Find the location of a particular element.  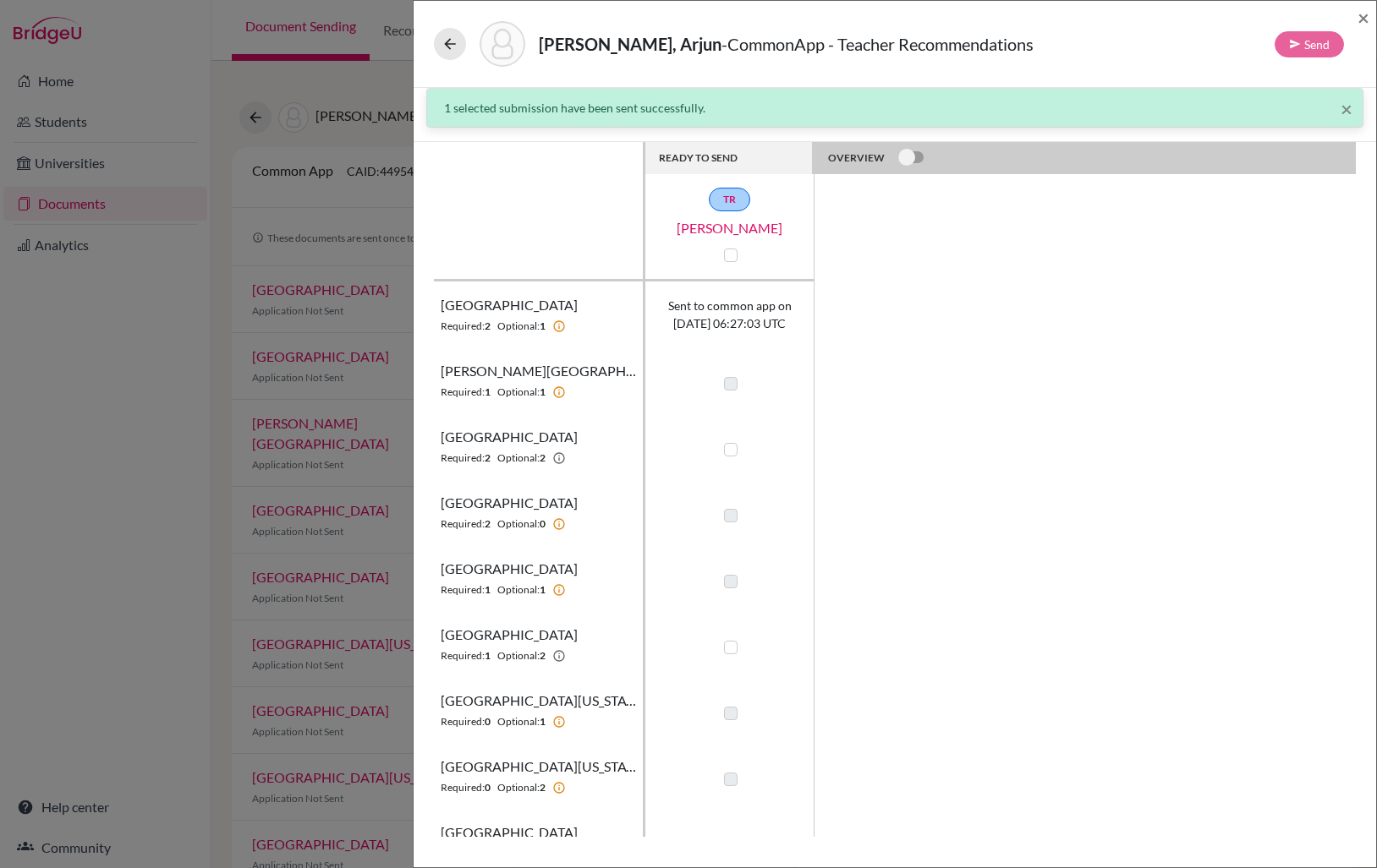

a: TR is located at coordinates (729, 200).